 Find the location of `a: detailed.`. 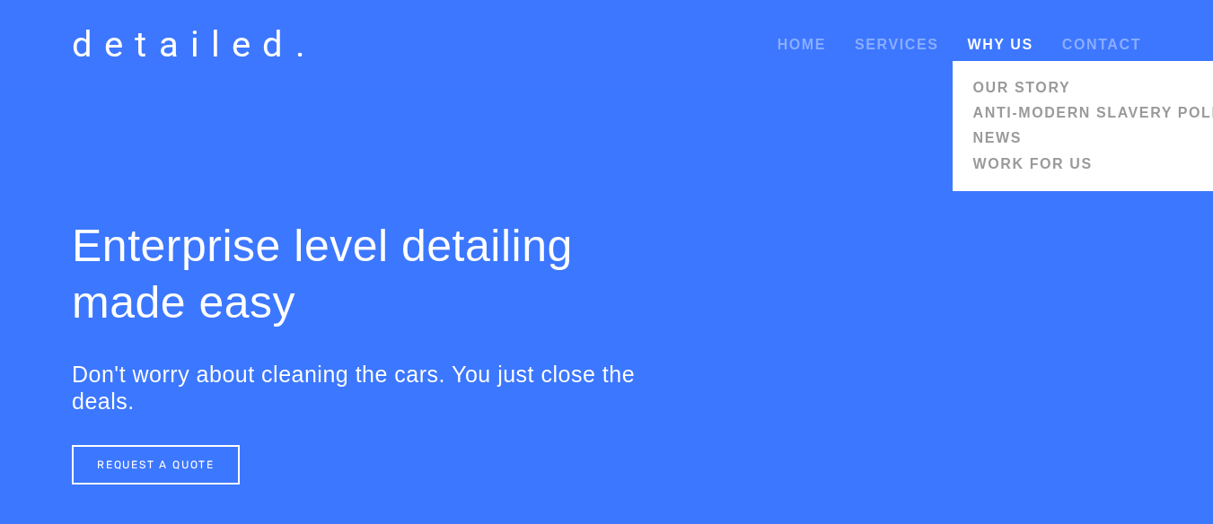

a: detailed. is located at coordinates (194, 45).